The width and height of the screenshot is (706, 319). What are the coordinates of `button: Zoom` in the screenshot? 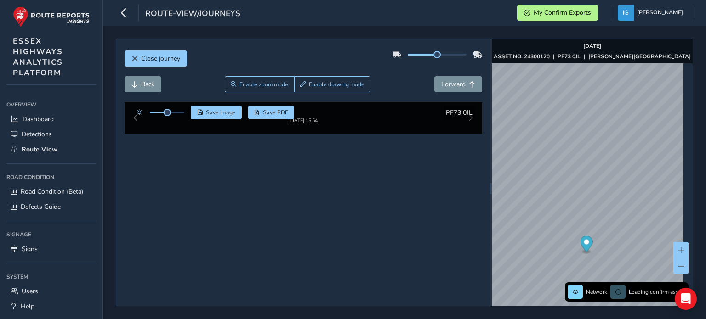 It's located at (259, 84).